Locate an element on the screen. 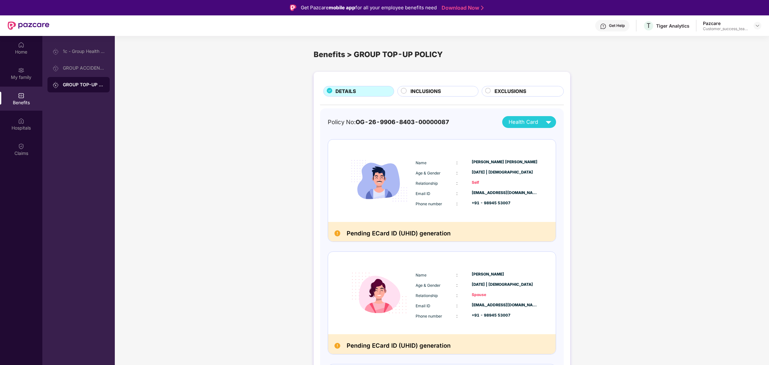 The width and height of the screenshot is (769, 365). span: Health Card is located at coordinates (523, 122).